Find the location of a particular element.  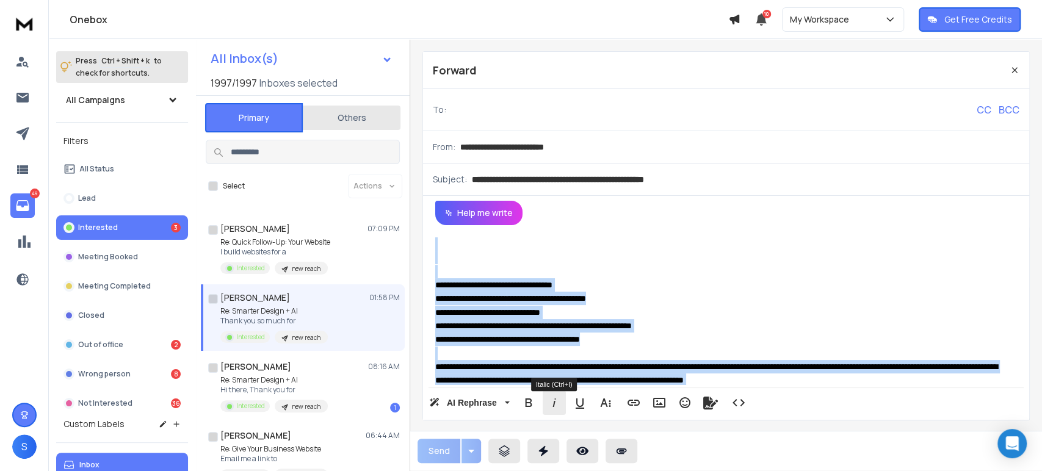

p: 08:16 AM is located at coordinates (384, 367).